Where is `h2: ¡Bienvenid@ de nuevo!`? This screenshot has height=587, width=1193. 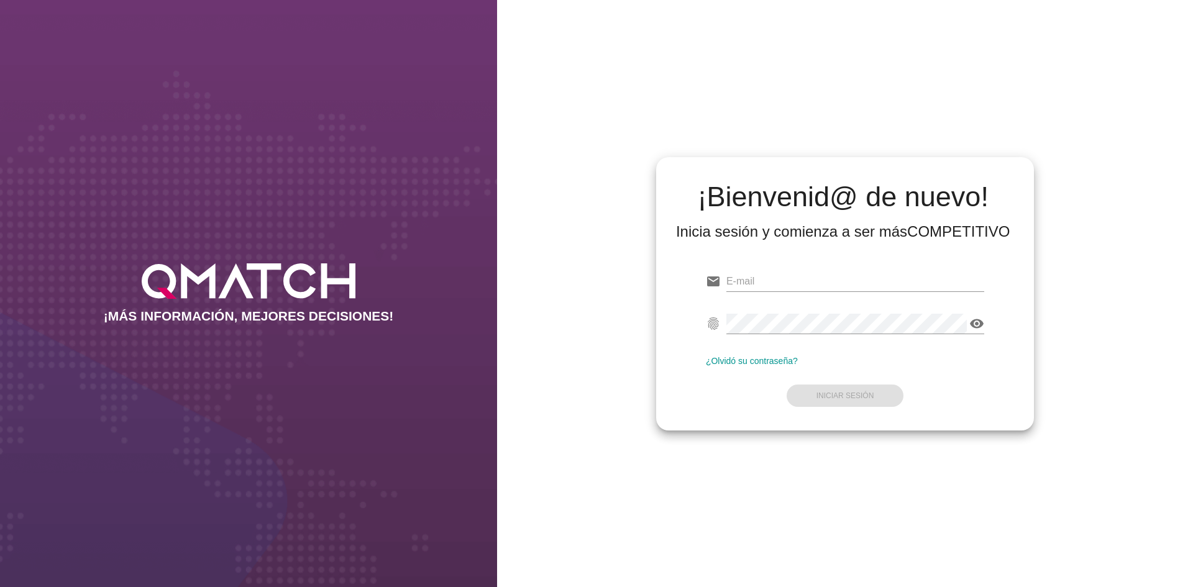
h2: ¡Bienvenid@ de nuevo! is located at coordinates (843, 197).